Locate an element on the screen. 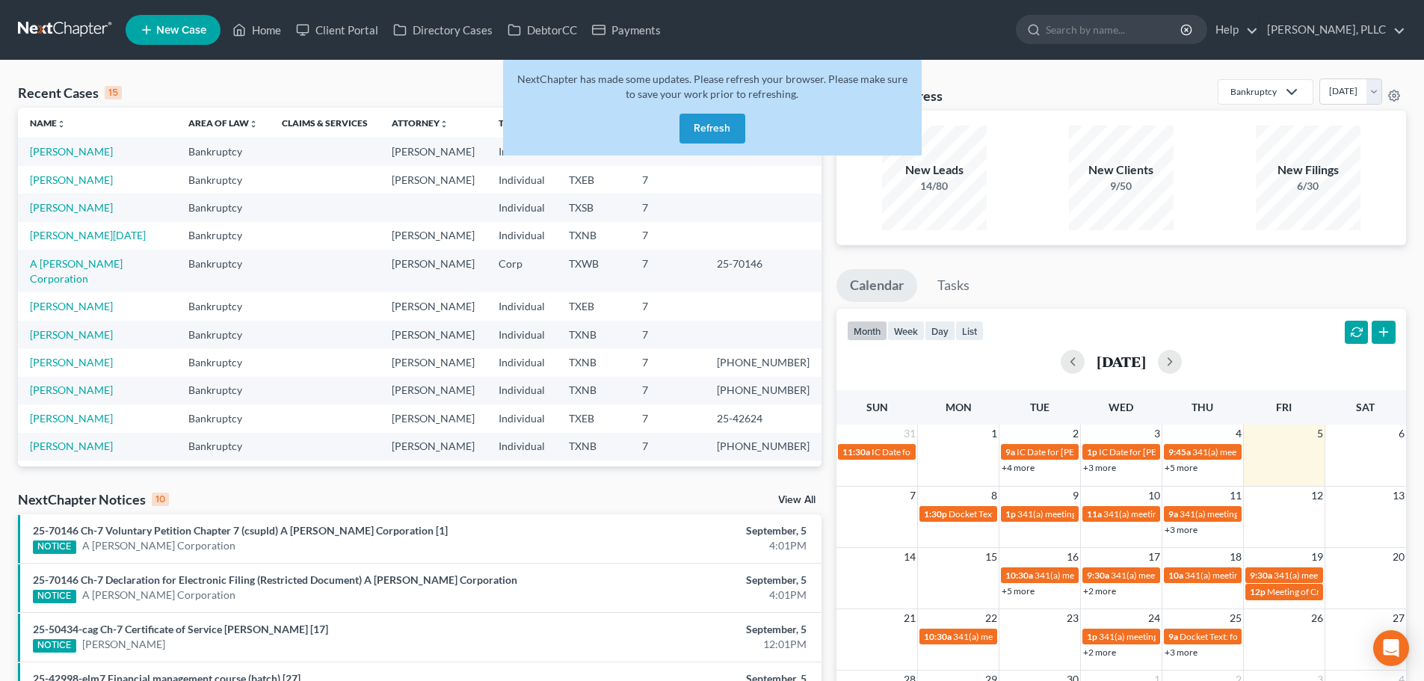  td: TXWB is located at coordinates (593, 271).